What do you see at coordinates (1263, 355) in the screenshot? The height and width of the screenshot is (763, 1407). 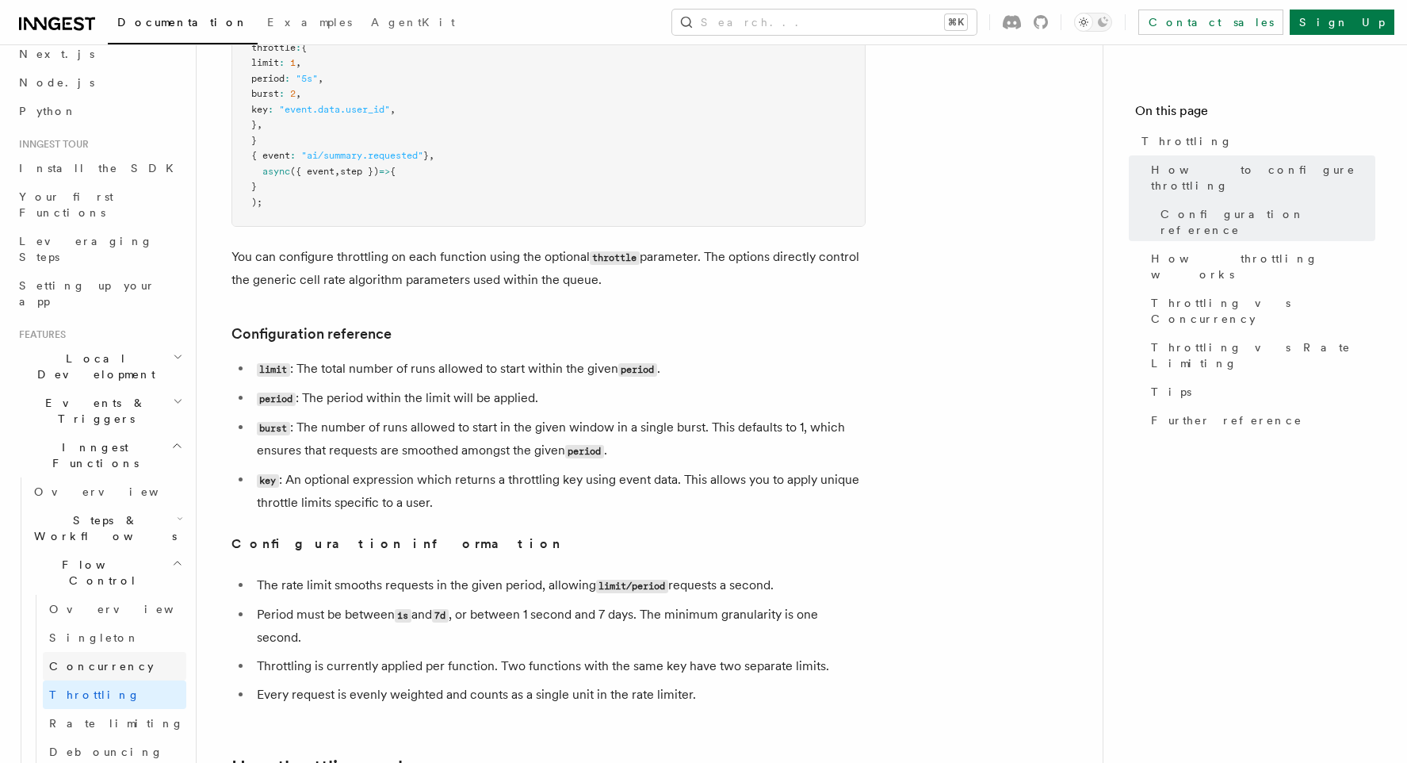 I see `span: Throttling vs Rate Limiting` at bounding box center [1263, 355].